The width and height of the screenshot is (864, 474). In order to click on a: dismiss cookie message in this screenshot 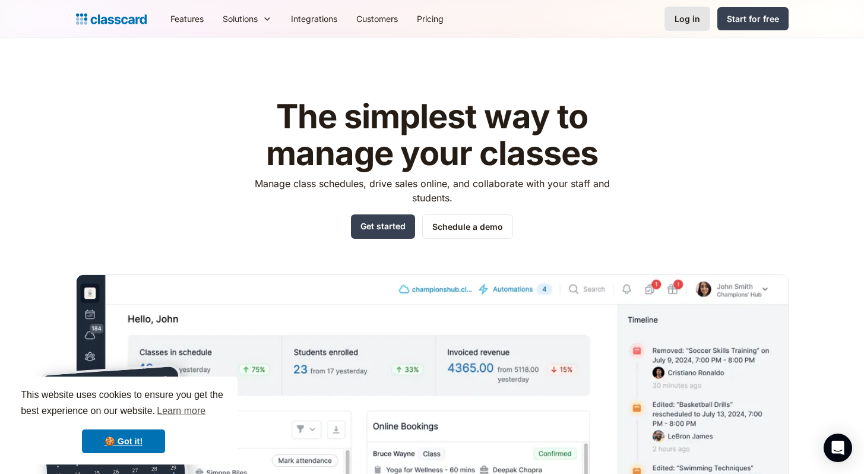, I will do `click(123, 441)`.